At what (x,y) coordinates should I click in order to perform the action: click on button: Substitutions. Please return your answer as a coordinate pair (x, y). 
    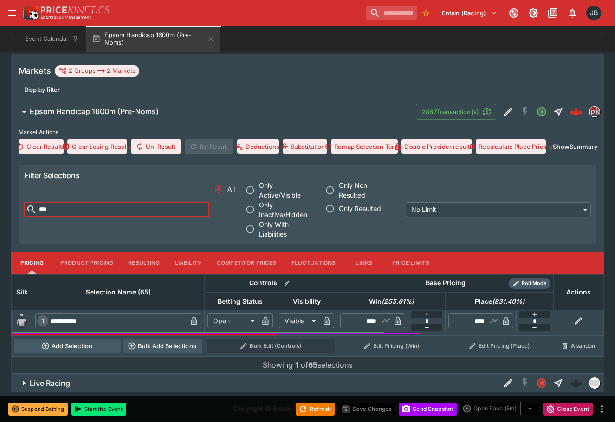
    Looking at the image, I should click on (305, 147).